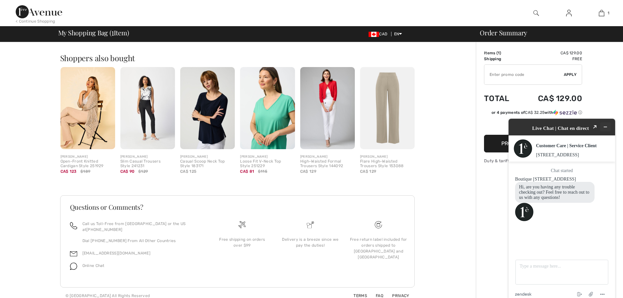  Describe the element at coordinates (207, 164) in the screenshot. I see `div: Casual Scoop Neck Top Style 183171` at that location.